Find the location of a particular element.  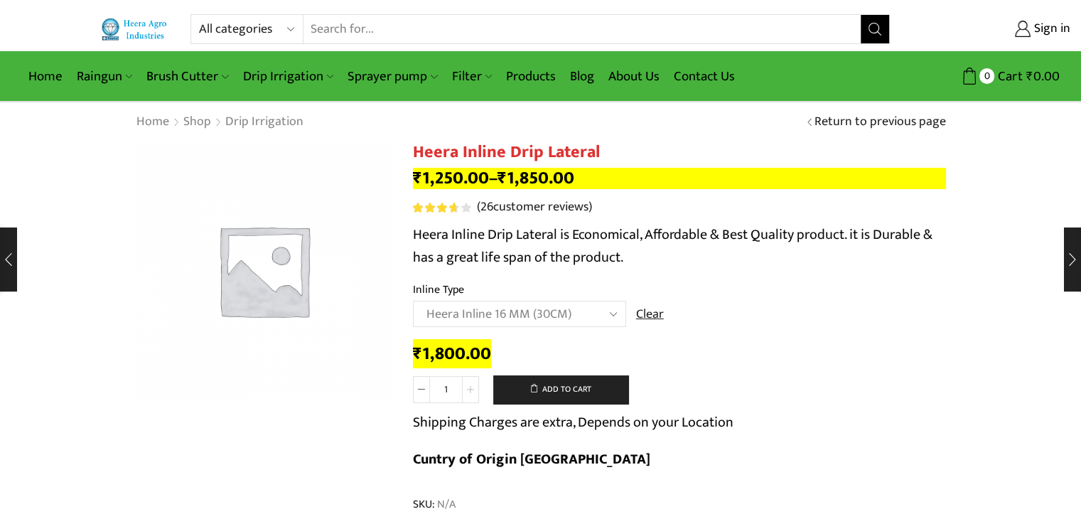

input: Product quantity is located at coordinates (446, 390).